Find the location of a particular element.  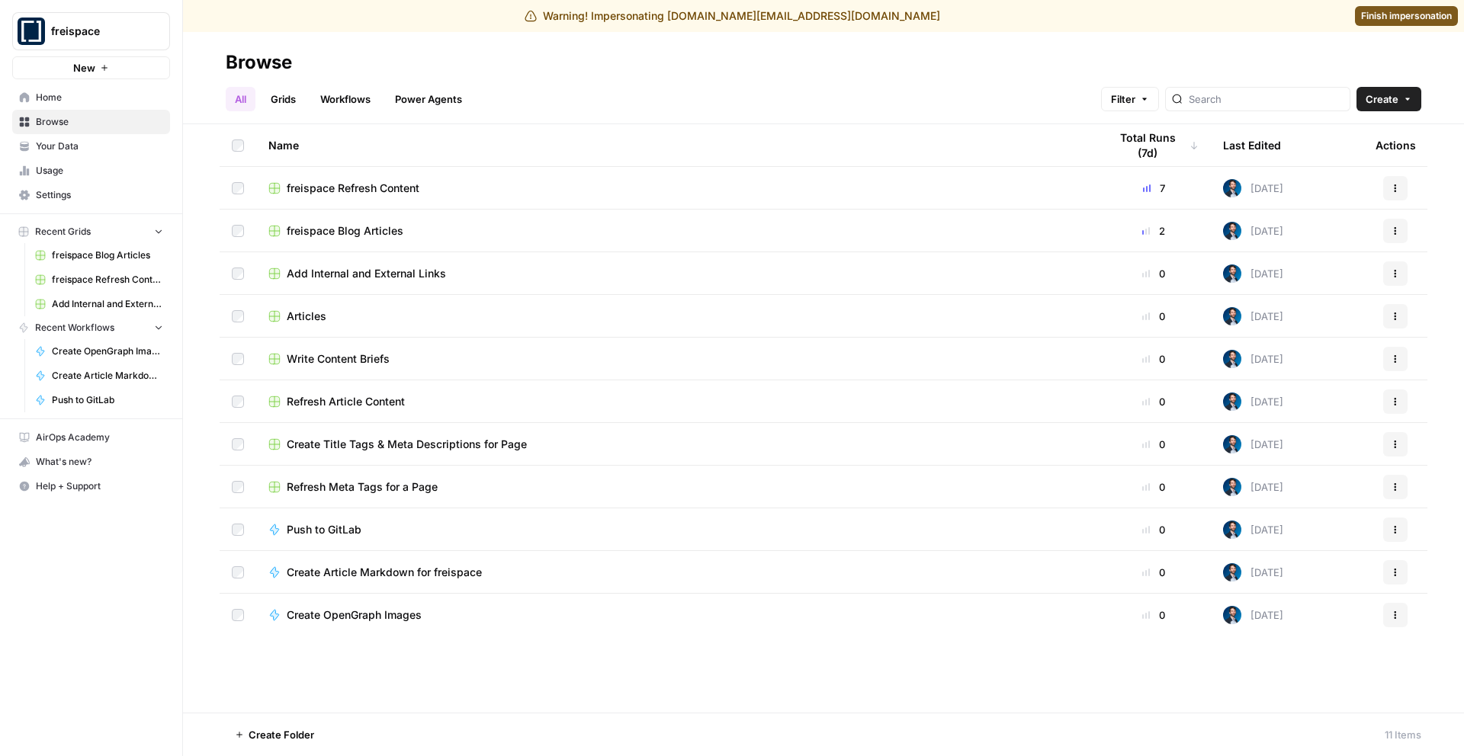

a: Articles is located at coordinates (676, 316).